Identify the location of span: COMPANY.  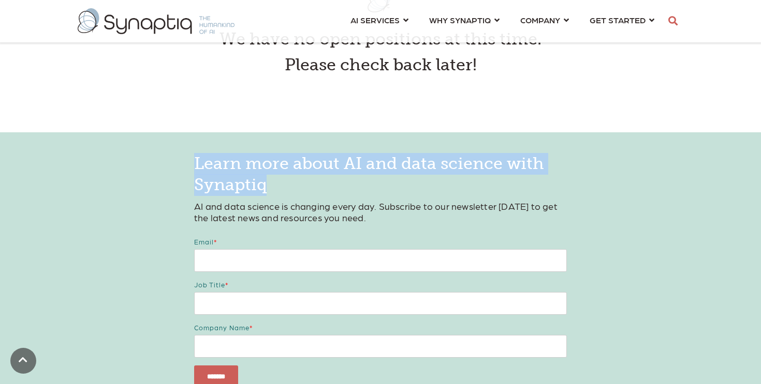
(540, 20).